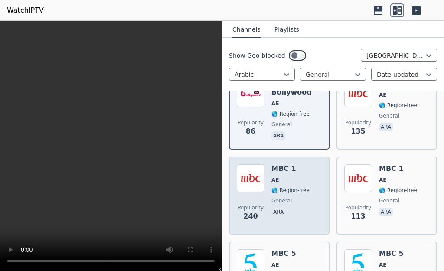  Describe the element at coordinates (250, 217) in the screenshot. I see `span: 240` at that location.